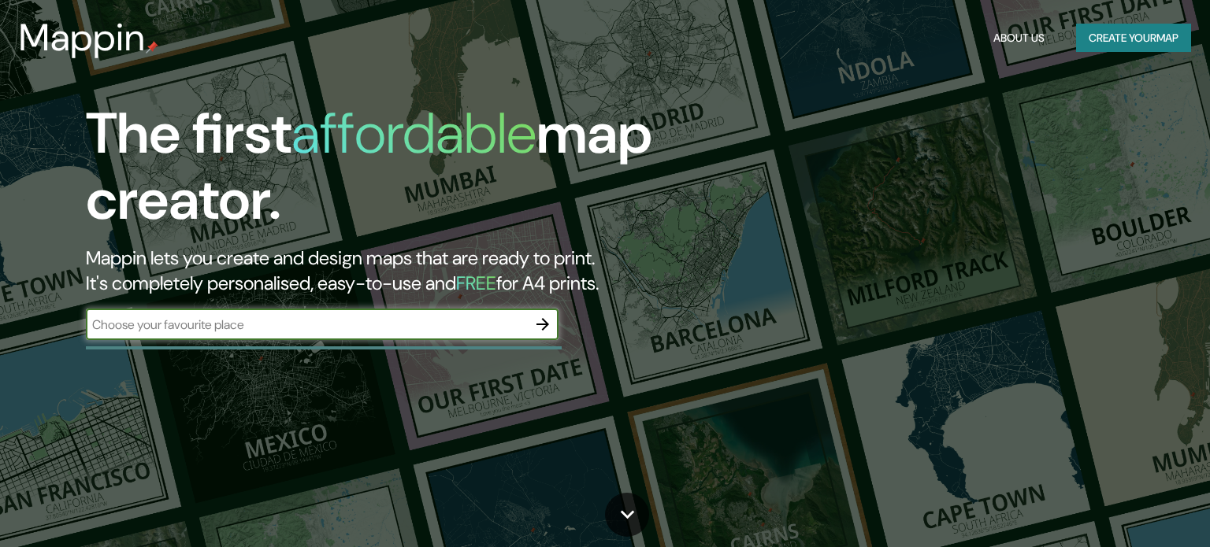 The image size is (1210, 547). I want to click on h2: Mappin lets you create and design maps that are ready to print. It's completely personalised, eas..., so click(388, 271).